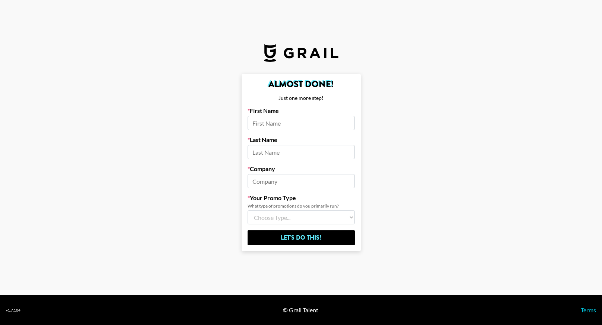 The width and height of the screenshot is (602, 325). What do you see at coordinates (301, 98) in the screenshot?
I see `div: Just one more step!` at bounding box center [301, 98].